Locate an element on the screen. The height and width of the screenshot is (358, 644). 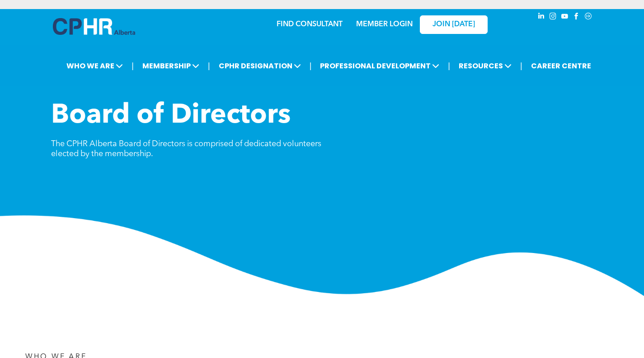
a: youtube is located at coordinates (565, 17).